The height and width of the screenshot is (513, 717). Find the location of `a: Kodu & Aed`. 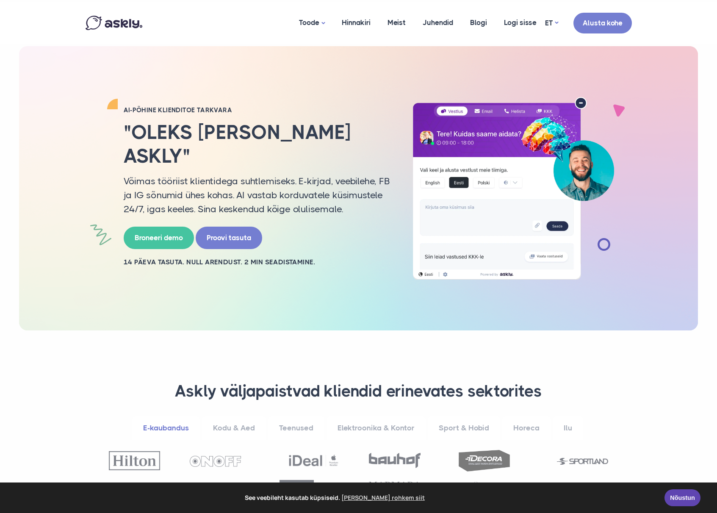

a: Kodu & Aed is located at coordinates (234, 428).